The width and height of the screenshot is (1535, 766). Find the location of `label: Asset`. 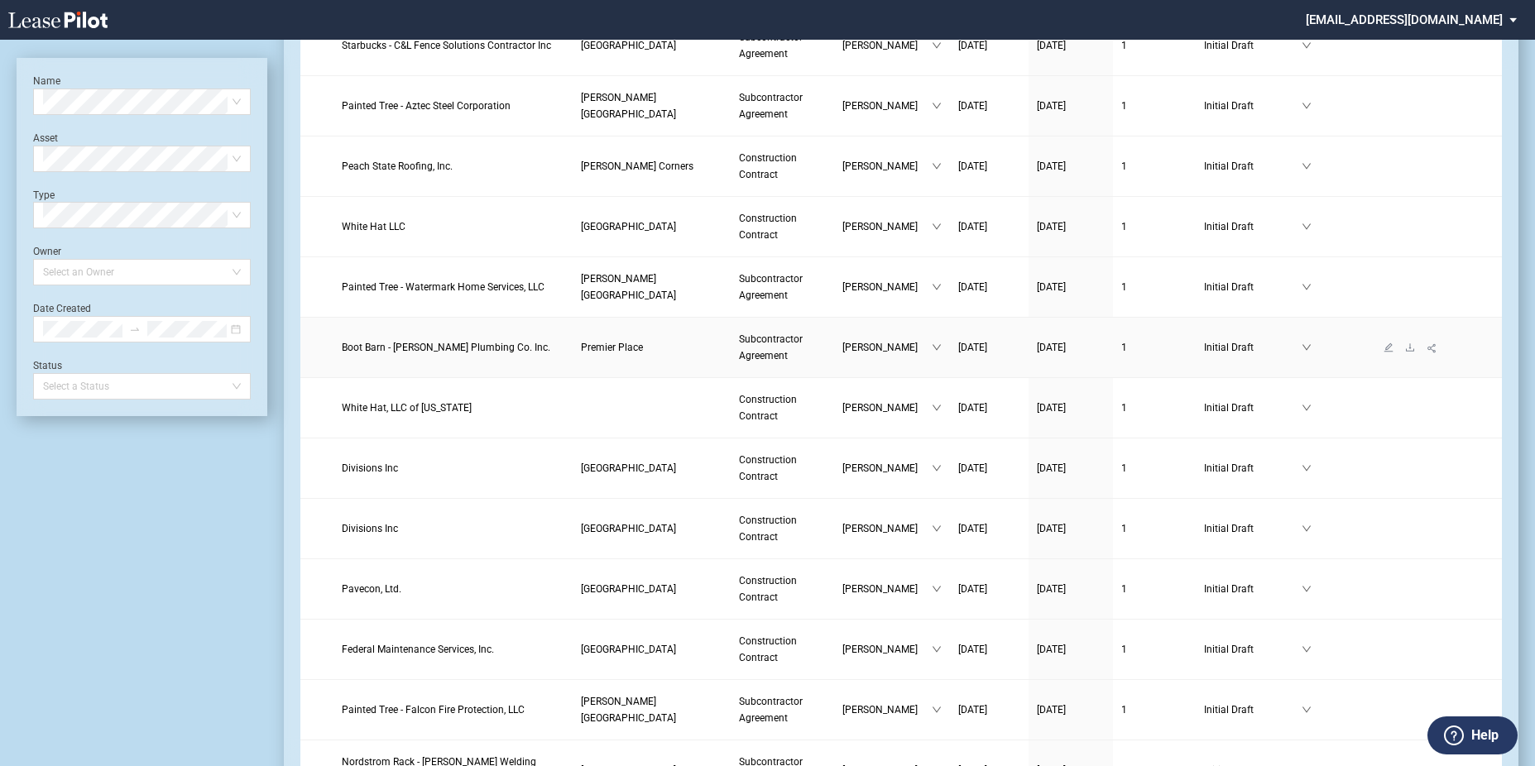

label: Asset is located at coordinates (46, 138).